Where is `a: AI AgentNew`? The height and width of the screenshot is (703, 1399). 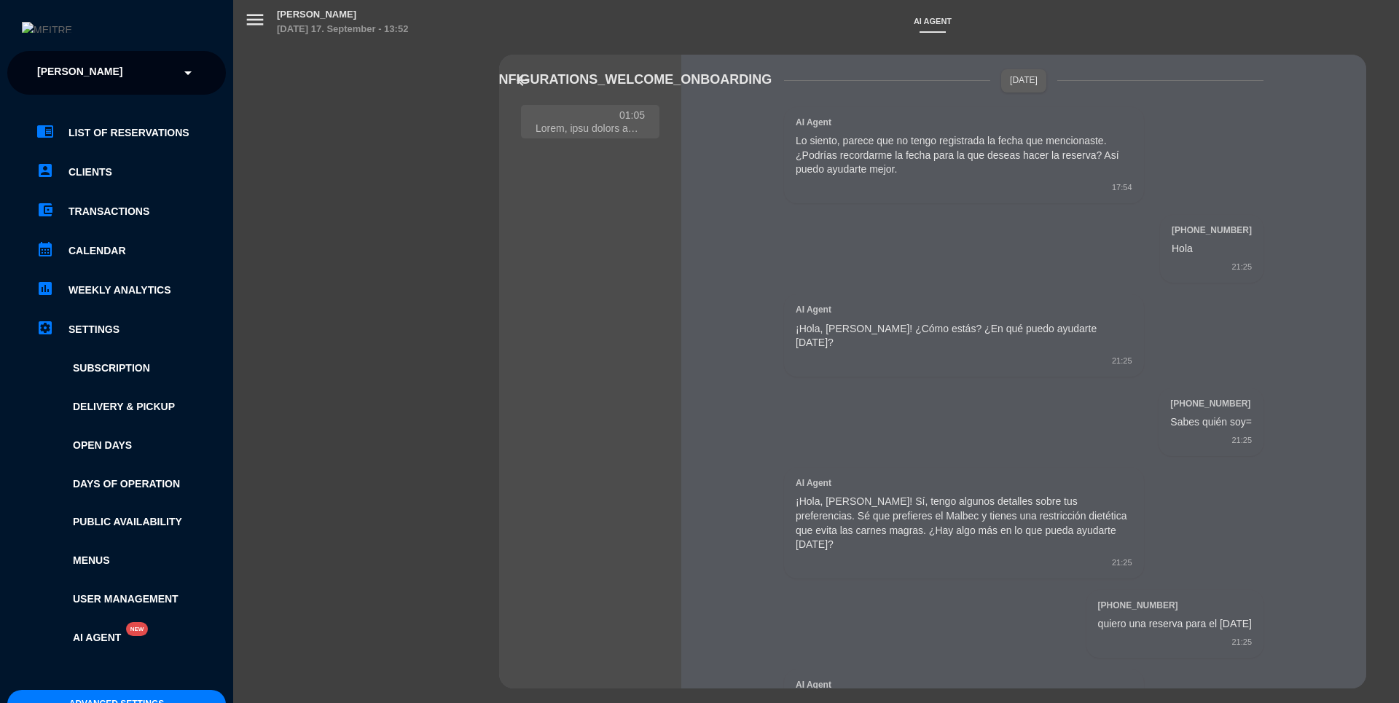
a: AI AgentNew is located at coordinates (79, 638).